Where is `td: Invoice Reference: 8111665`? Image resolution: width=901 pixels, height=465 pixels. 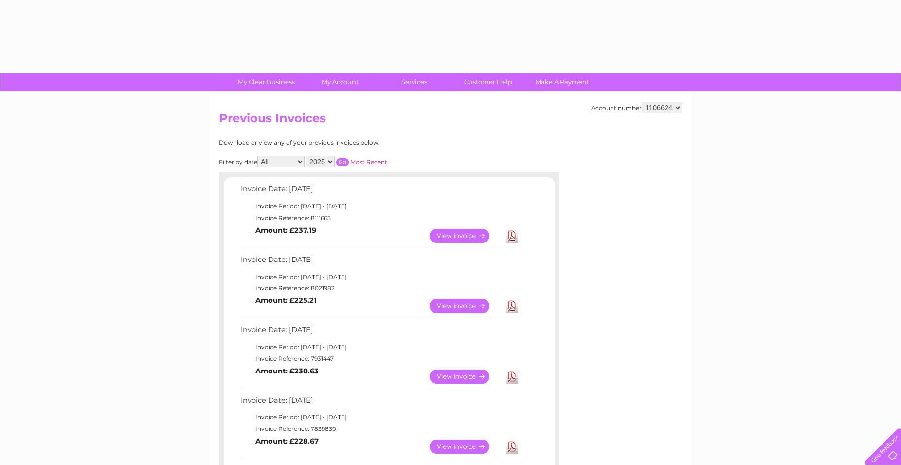
td: Invoice Reference: 8111665 is located at coordinates (380, 218).